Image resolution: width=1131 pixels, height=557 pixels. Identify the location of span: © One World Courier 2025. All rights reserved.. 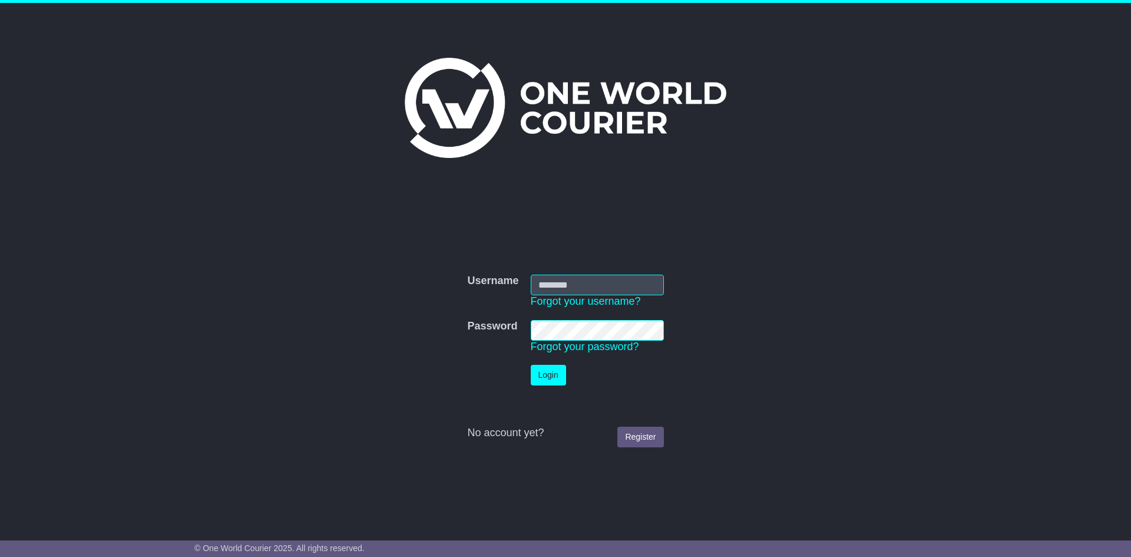
(279, 548).